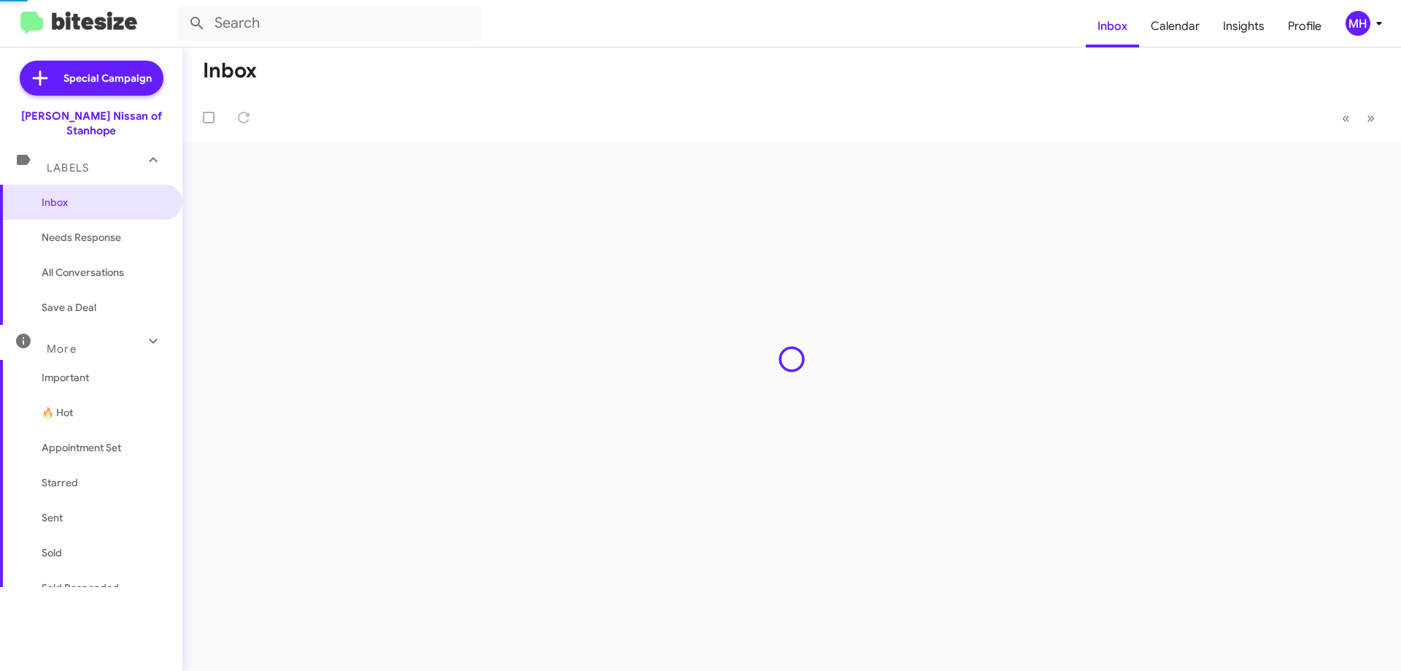 This screenshot has height=671, width=1401. I want to click on button: MH, so click(1359, 23).